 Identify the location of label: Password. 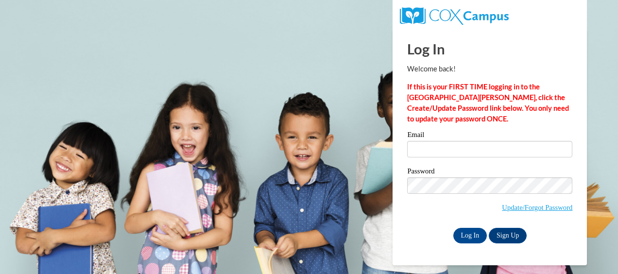
(490, 172).